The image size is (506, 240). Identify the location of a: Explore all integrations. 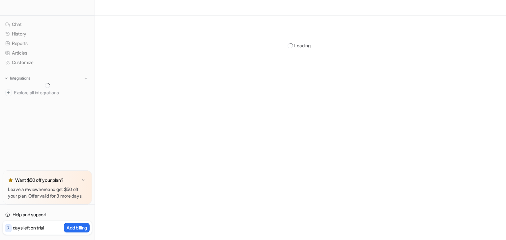
(47, 93).